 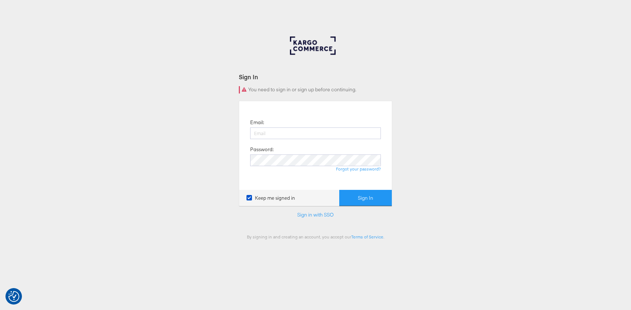 What do you see at coordinates (368, 237) in the screenshot?
I see `a: Terms of Service` at bounding box center [368, 237].